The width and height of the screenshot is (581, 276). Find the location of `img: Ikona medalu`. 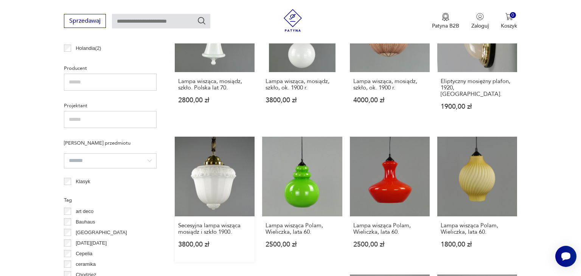

img: Ikona medalu is located at coordinates (446, 17).